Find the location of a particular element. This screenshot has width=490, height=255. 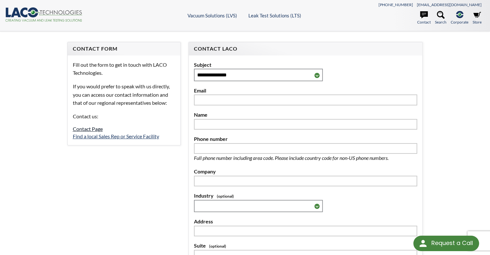

label: Suite is located at coordinates (305, 245).